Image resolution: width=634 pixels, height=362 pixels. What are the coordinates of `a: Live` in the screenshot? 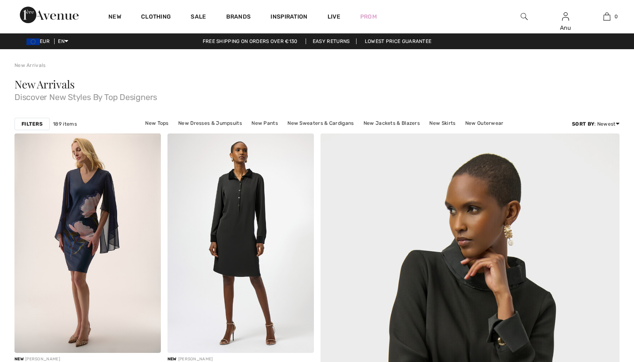 It's located at (334, 17).